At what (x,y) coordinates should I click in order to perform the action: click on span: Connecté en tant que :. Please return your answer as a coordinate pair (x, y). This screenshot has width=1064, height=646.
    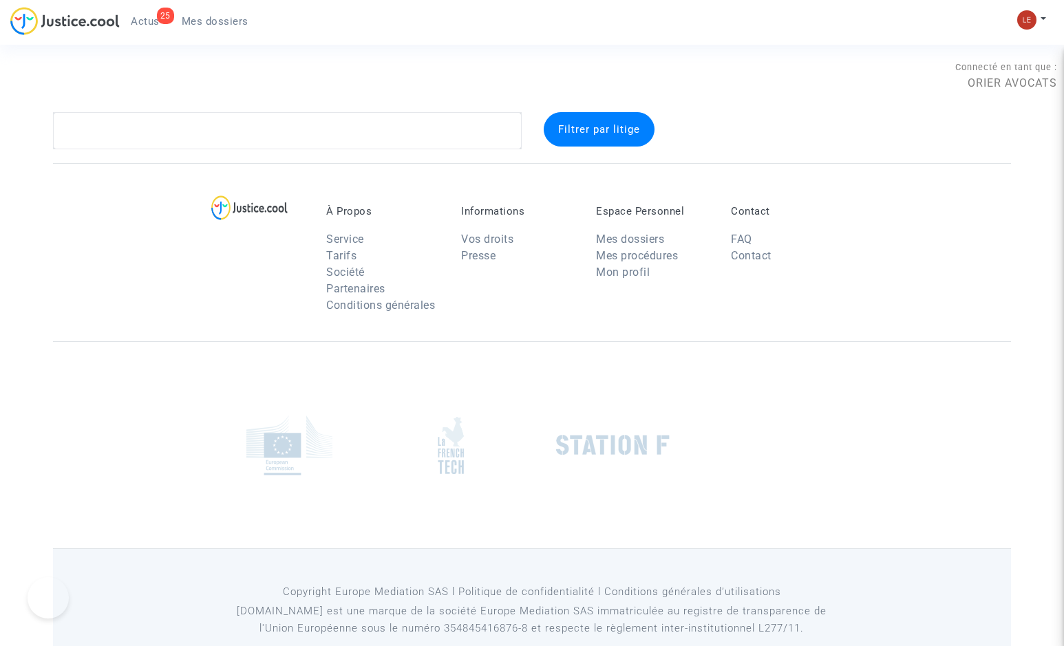
    Looking at the image, I should click on (1006, 67).